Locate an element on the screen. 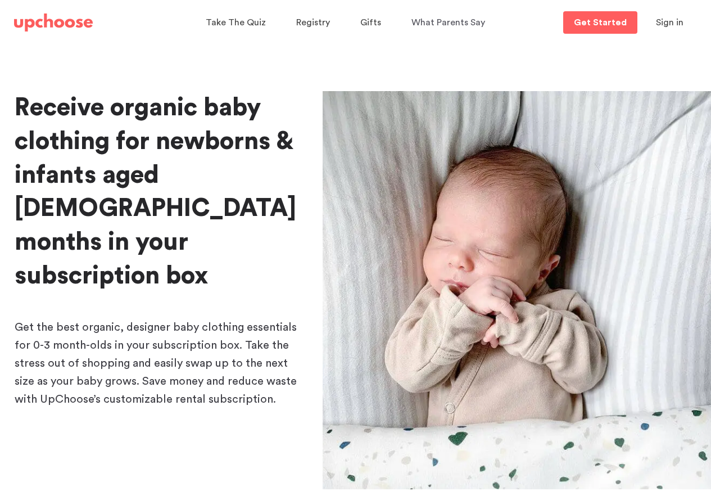  img: UpChoose is located at coordinates (53, 22).